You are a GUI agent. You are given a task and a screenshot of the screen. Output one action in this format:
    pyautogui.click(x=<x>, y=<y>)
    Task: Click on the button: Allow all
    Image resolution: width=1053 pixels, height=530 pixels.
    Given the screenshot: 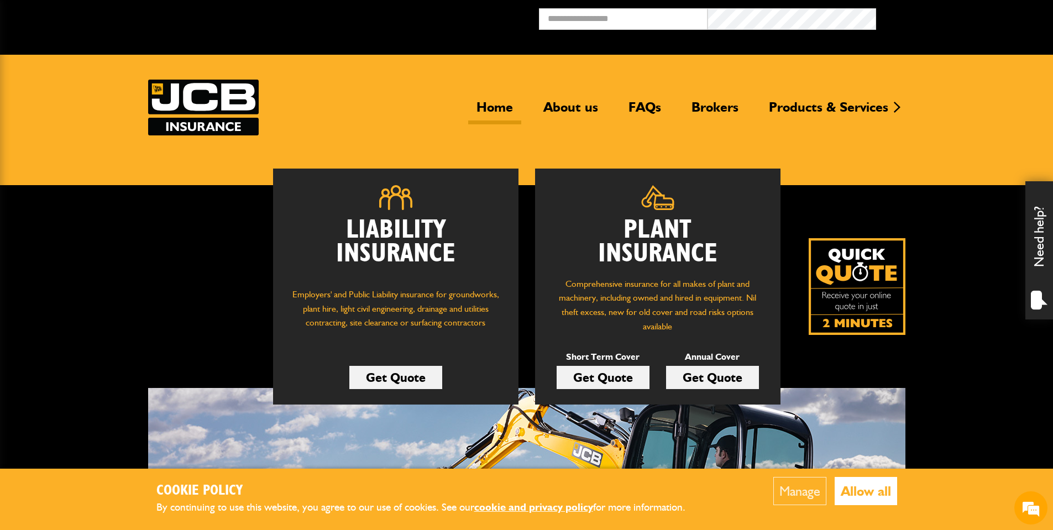 What is the action you would take?
    pyautogui.click(x=866, y=491)
    